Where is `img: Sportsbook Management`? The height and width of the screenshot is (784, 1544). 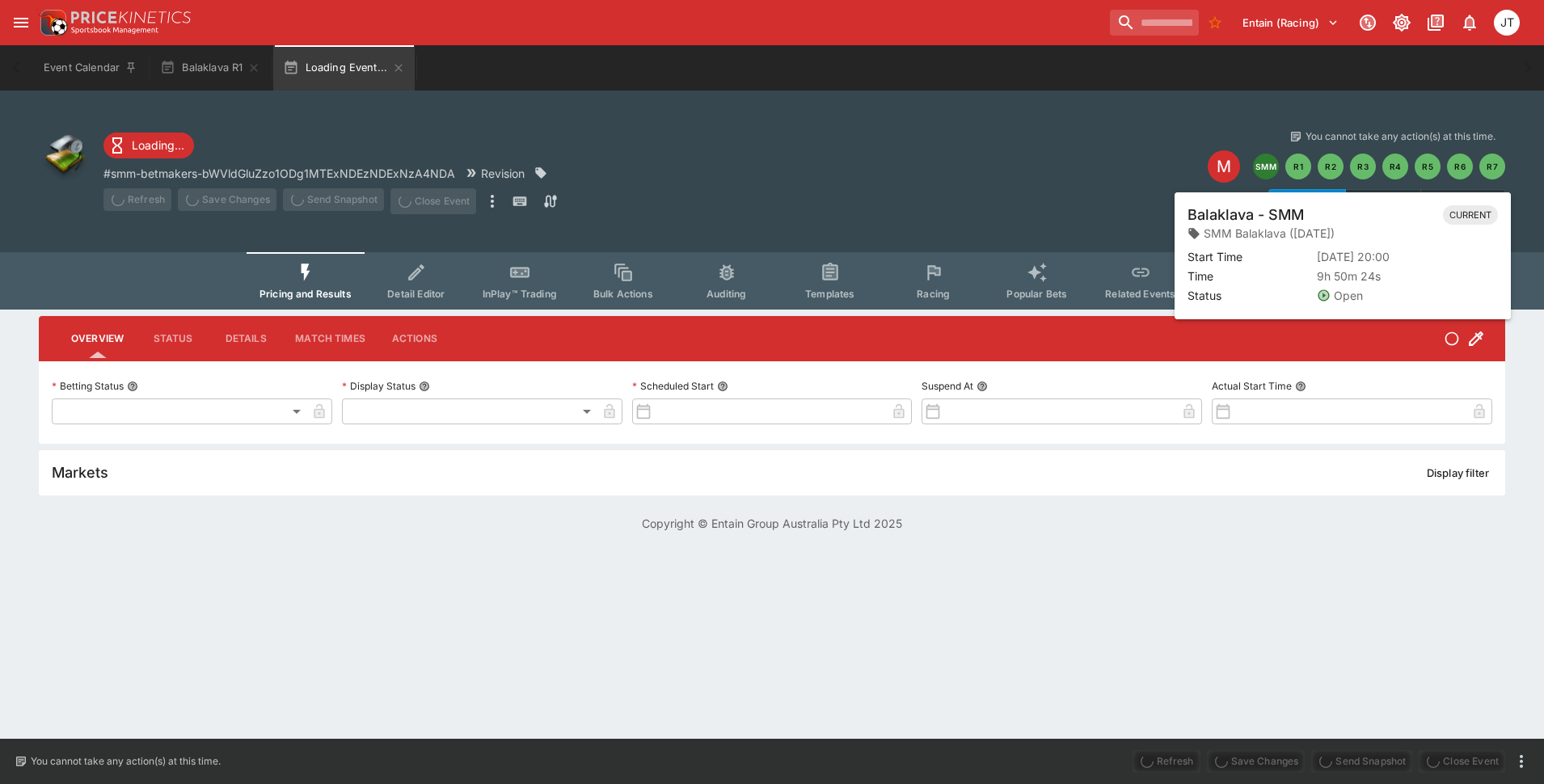
img: Sportsbook Management is located at coordinates (115, 30).